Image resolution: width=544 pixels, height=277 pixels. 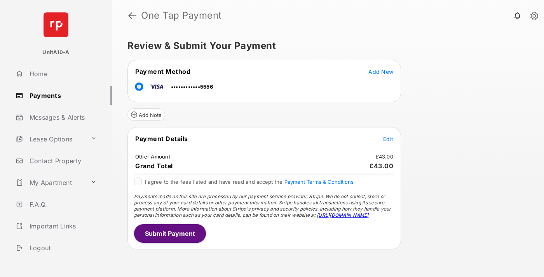 What do you see at coordinates (56, 25) in the screenshot?
I see `img: svg+xml;base64,PHN2ZyB4bWxucz0iaHR0cDovL3d3dy53My5vcmcvMjAwMC9zdmciIHdpZHRoPSI2NCIgaGVpZ2h0PSI2NC...` at bounding box center [56, 25].